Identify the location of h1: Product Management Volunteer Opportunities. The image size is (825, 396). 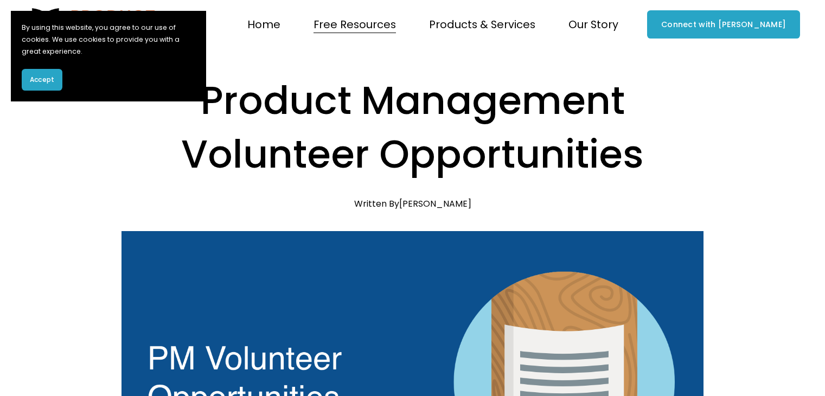
(412, 128).